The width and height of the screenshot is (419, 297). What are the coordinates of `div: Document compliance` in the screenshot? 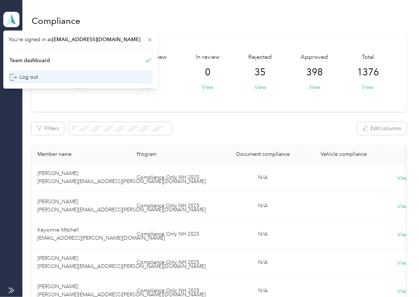 It's located at (263, 154).